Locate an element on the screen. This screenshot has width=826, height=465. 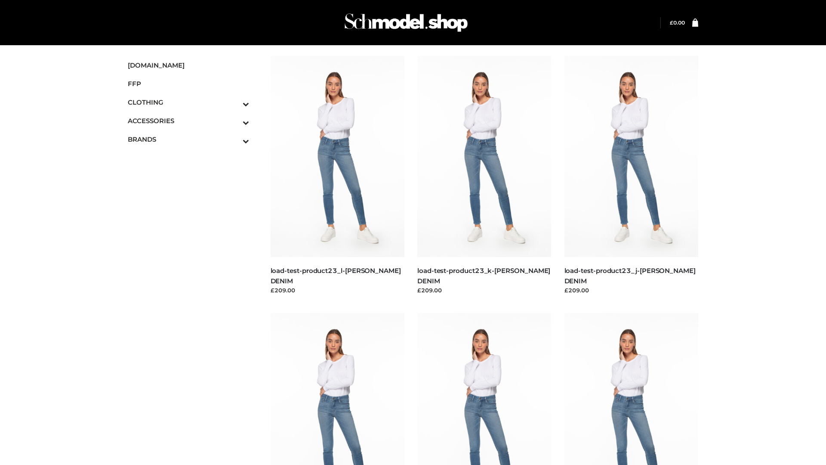
a: Schmodel Admin 964 is located at coordinates (406, 22).